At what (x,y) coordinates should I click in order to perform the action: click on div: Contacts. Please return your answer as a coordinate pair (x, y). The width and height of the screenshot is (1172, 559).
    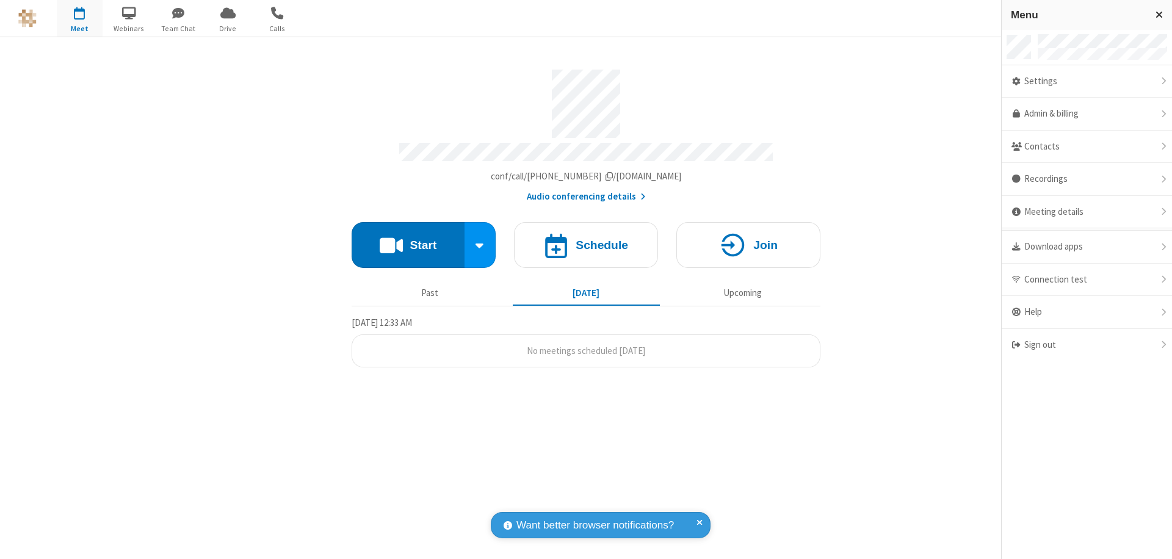
    Looking at the image, I should click on (1086, 147).